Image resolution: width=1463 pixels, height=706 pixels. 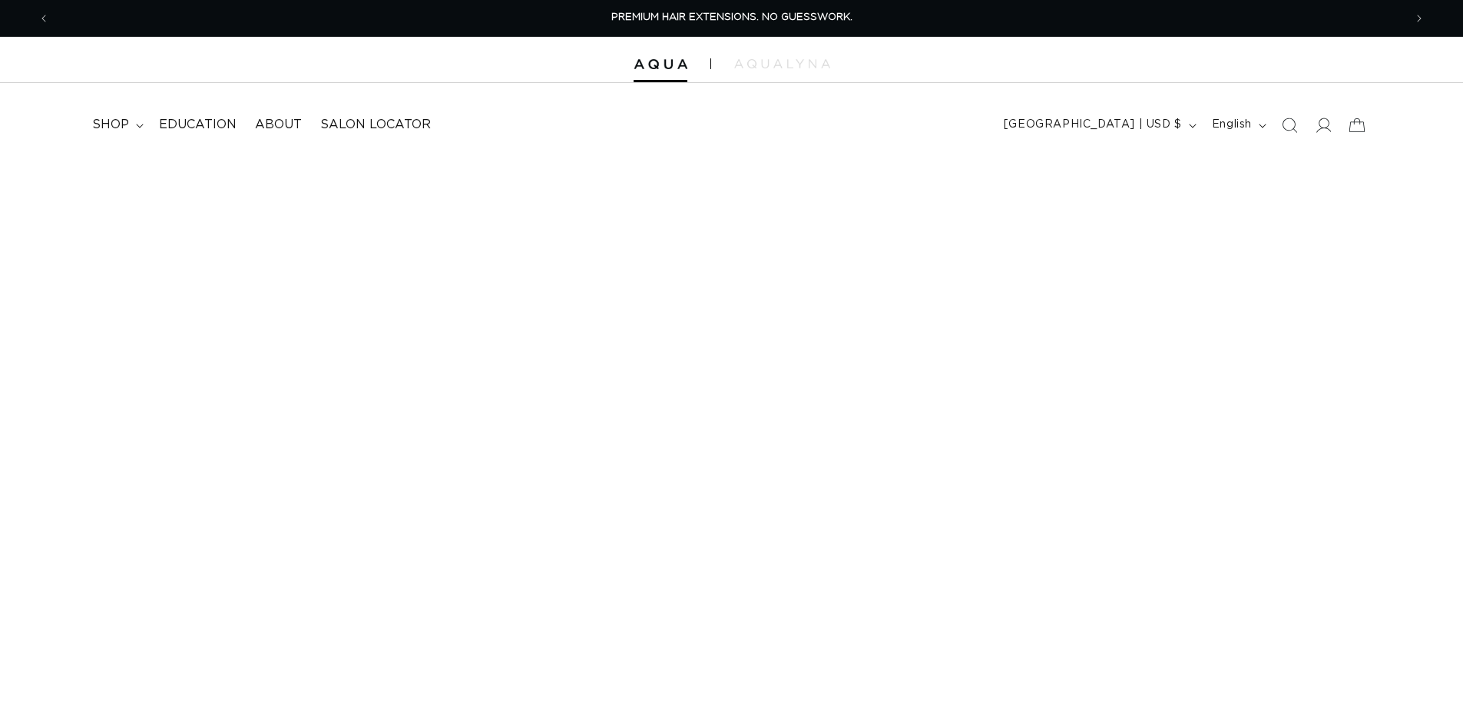 What do you see at coordinates (1237, 125) in the screenshot?
I see `button: English` at bounding box center [1237, 125].